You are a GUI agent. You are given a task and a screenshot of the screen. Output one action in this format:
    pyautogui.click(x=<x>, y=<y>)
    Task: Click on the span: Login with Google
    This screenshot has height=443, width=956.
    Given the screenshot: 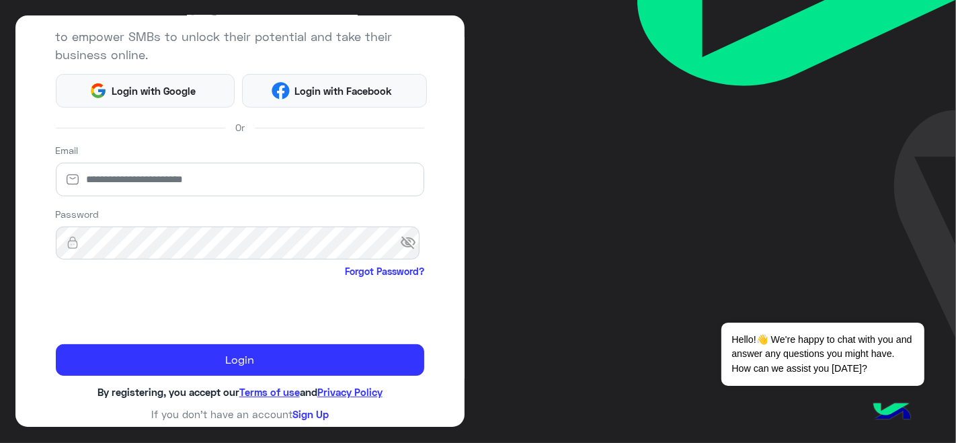 What is the action you would take?
    pyautogui.click(x=154, y=91)
    